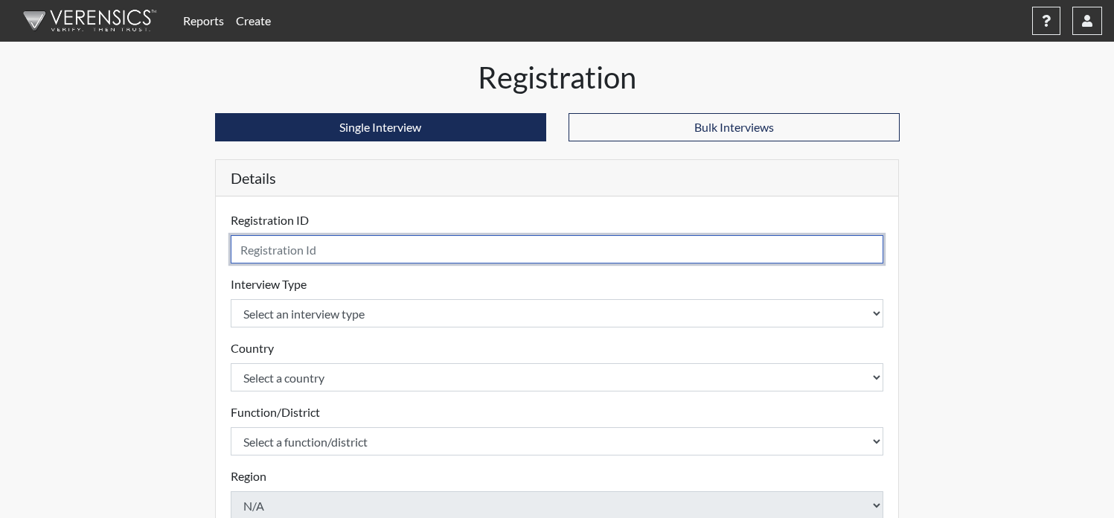 The image size is (1114, 518). Describe the element at coordinates (249, 476) in the screenshot. I see `label: Region` at that location.